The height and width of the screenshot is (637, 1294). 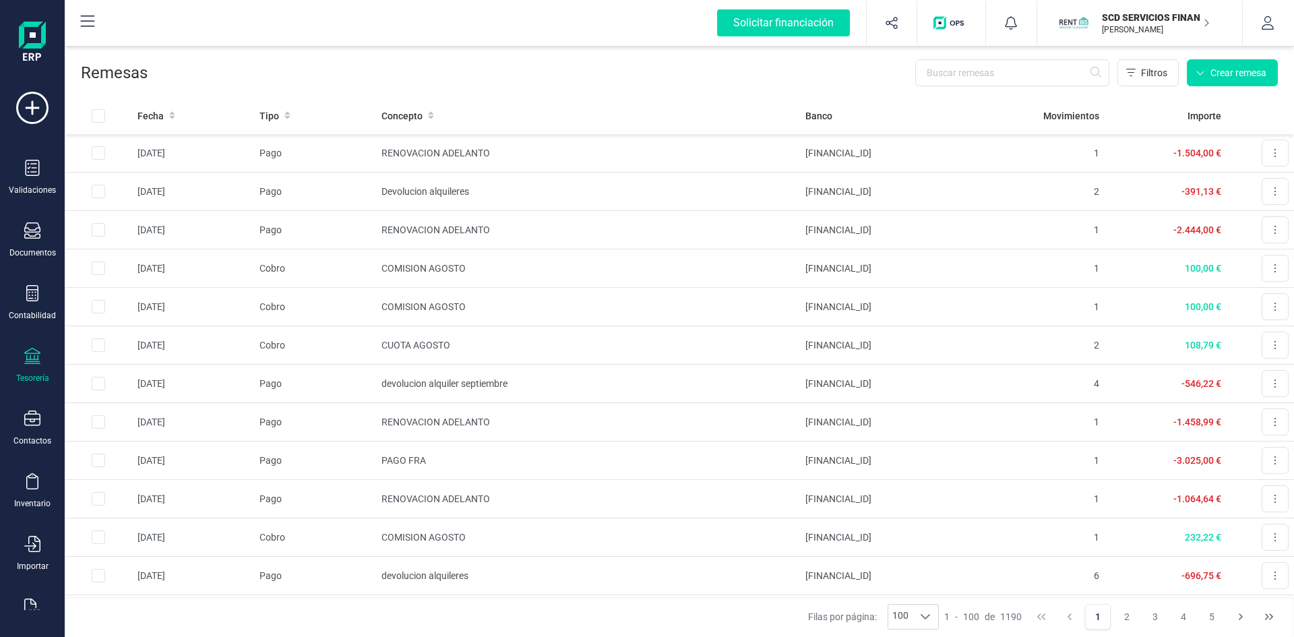 I want to click on button: Crear remesa, so click(x=1232, y=73).